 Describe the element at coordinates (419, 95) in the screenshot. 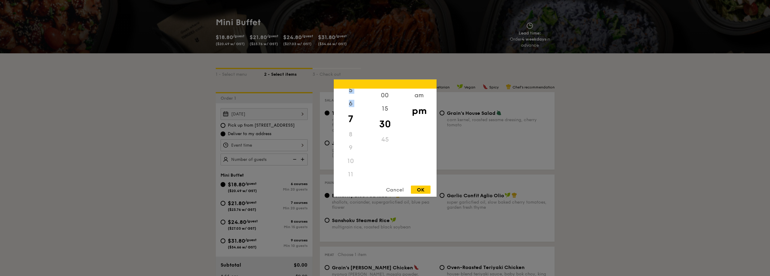

I see `div: am` at that location.